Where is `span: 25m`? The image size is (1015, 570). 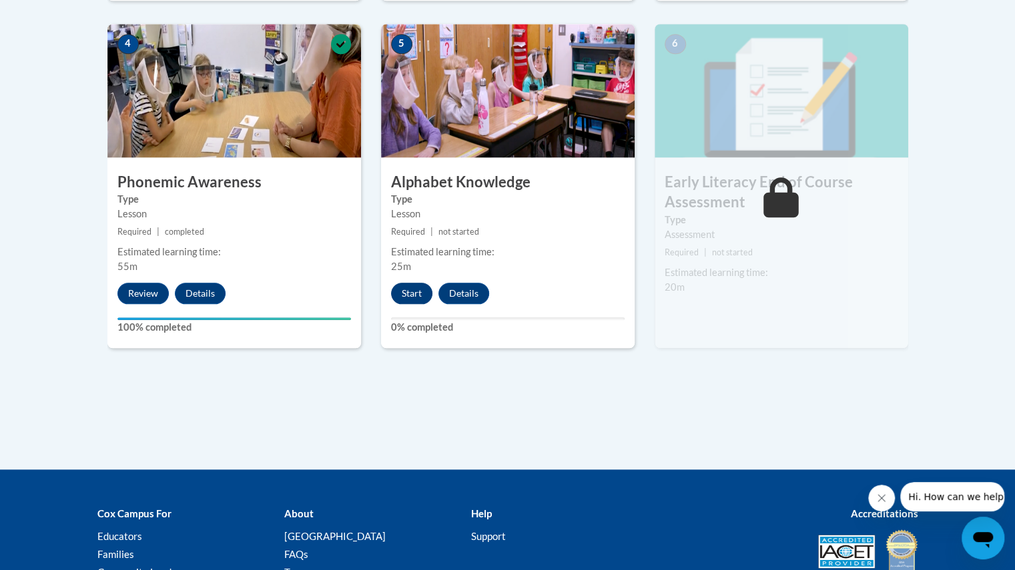 span: 25m is located at coordinates (401, 266).